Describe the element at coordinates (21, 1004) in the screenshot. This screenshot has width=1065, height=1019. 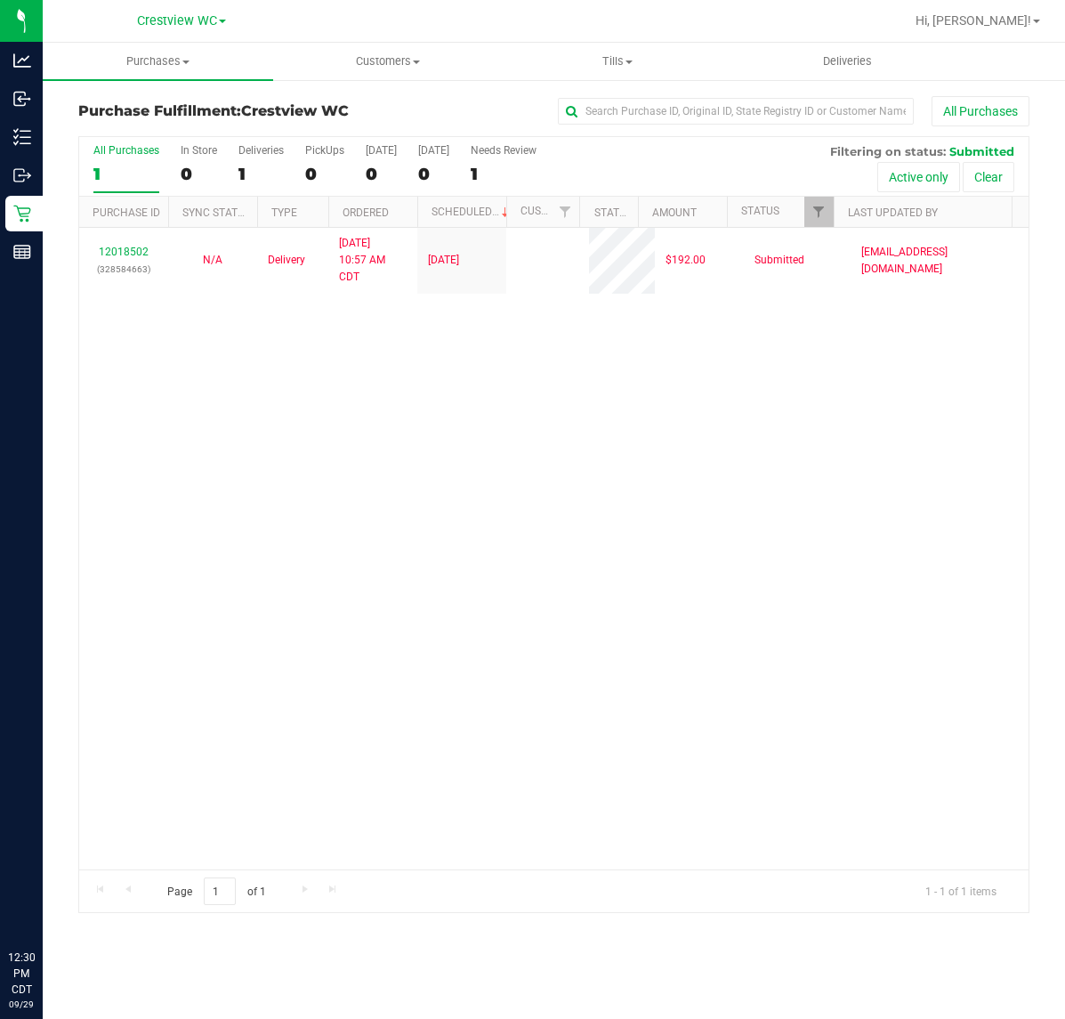
I see `p: 09/29` at that location.